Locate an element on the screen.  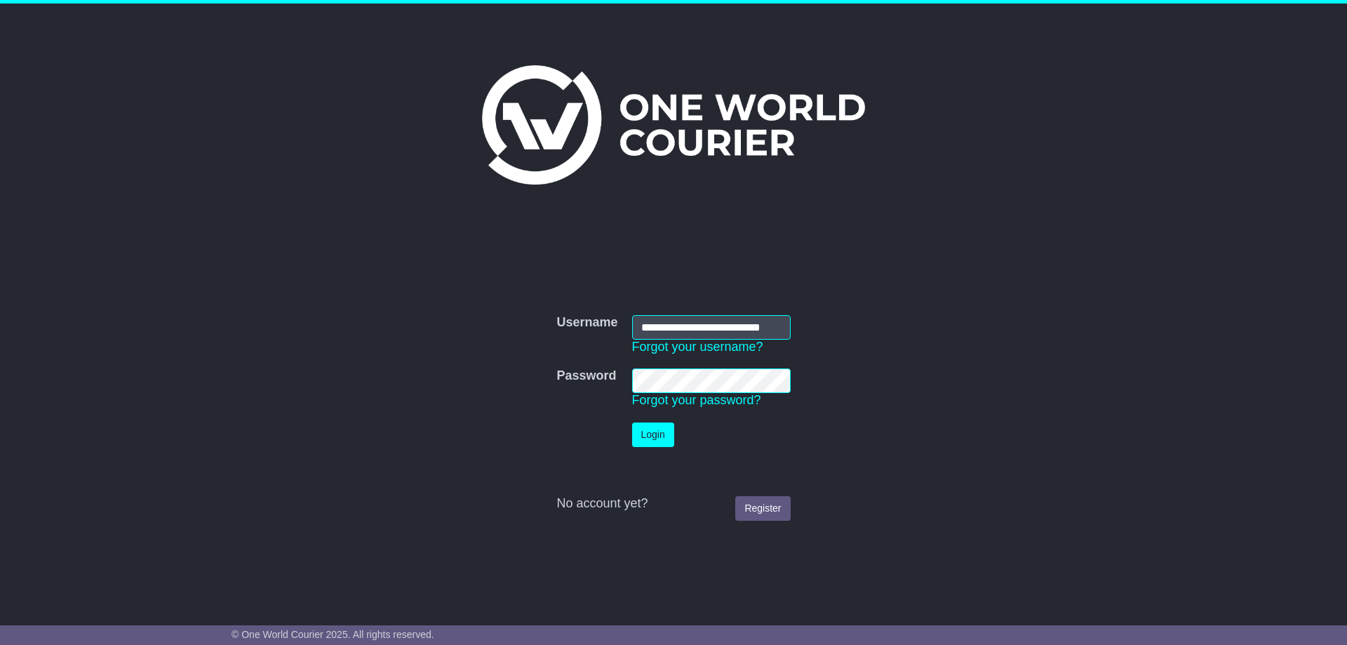
label: Password is located at coordinates (586, 376).